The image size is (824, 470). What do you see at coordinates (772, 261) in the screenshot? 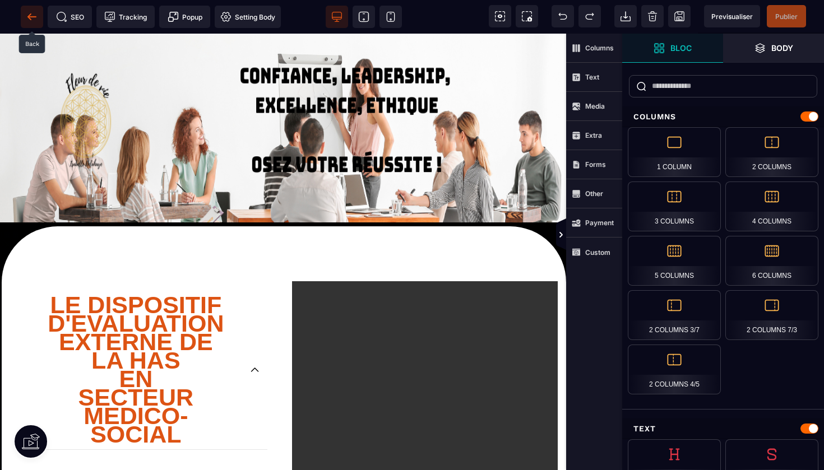
I see `div: 6 Columns` at bounding box center [772, 261].